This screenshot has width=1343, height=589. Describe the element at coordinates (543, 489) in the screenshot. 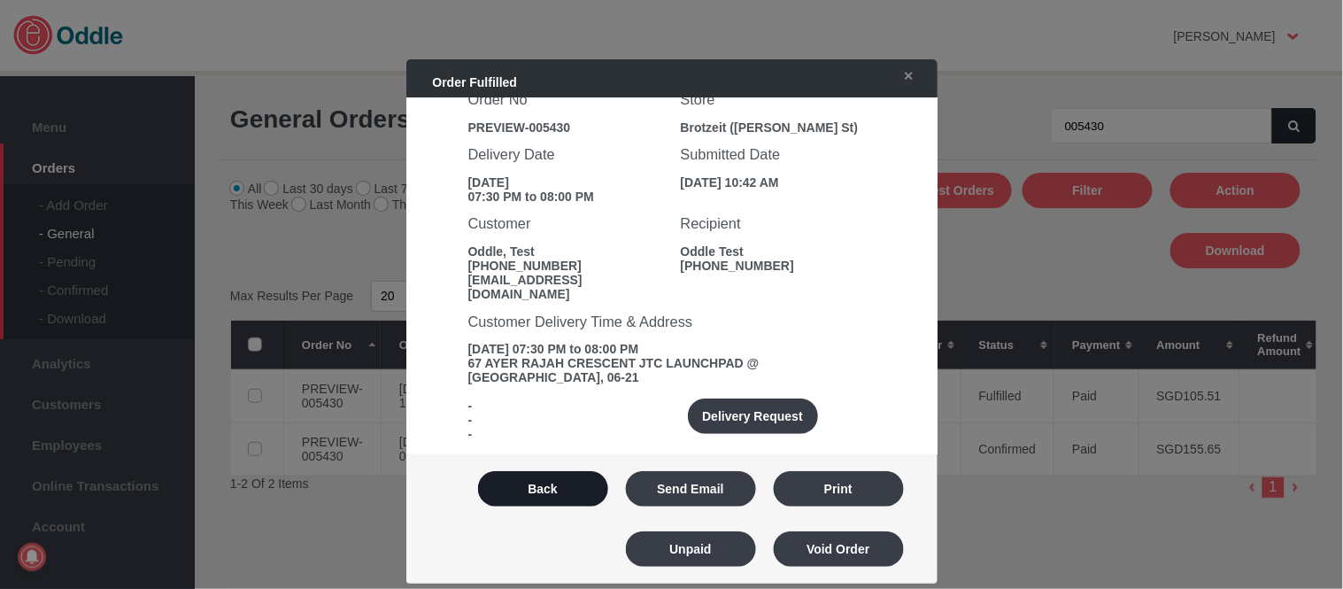

I see `button: Back` at that location.